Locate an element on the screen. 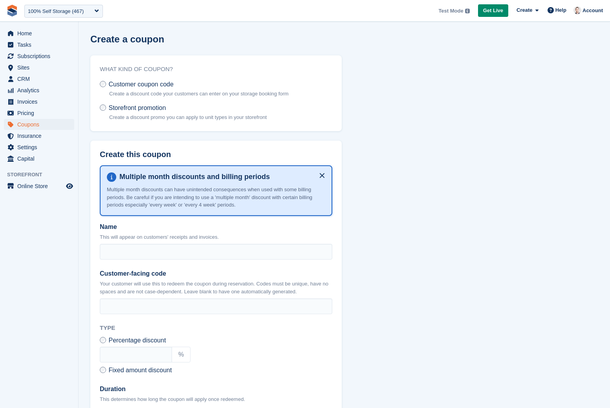 The height and width of the screenshot is (408, 610). span: Help is located at coordinates (561, 10).